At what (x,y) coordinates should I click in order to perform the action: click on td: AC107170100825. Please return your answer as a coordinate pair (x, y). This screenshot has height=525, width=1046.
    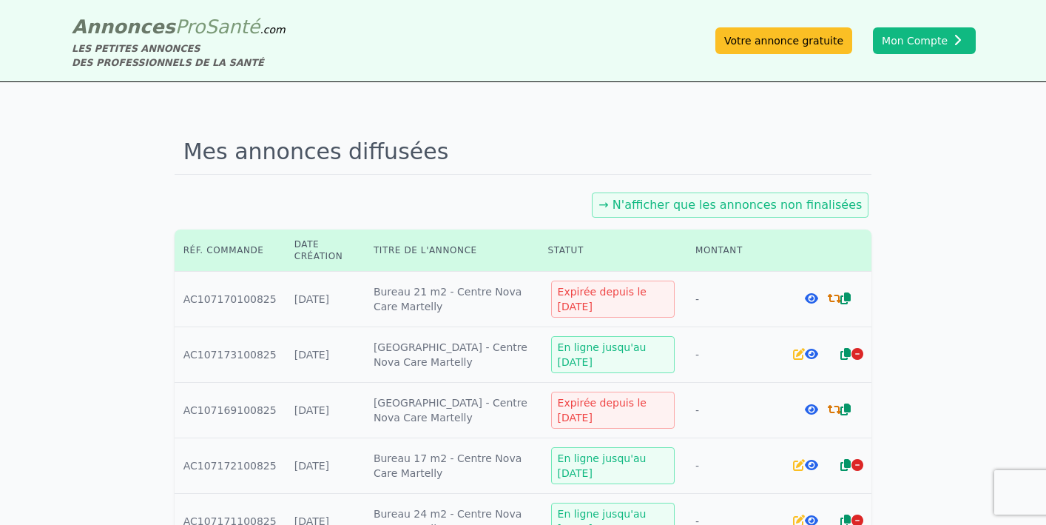
    Looking at the image, I should click on (230, 299).